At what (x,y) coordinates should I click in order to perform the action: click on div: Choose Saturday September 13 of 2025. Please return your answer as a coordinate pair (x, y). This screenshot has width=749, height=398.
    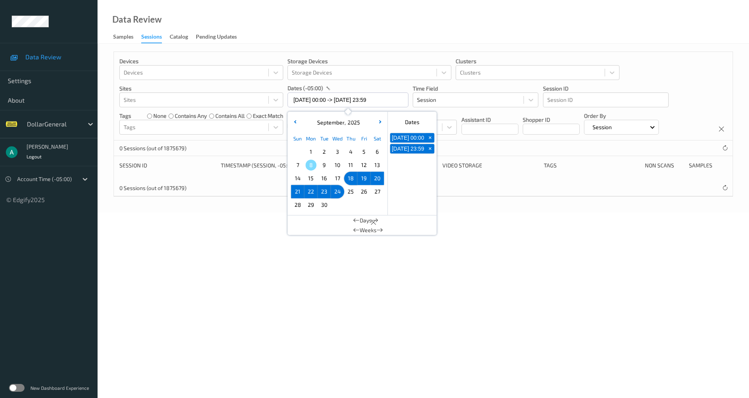
    Looking at the image, I should click on (377, 165).